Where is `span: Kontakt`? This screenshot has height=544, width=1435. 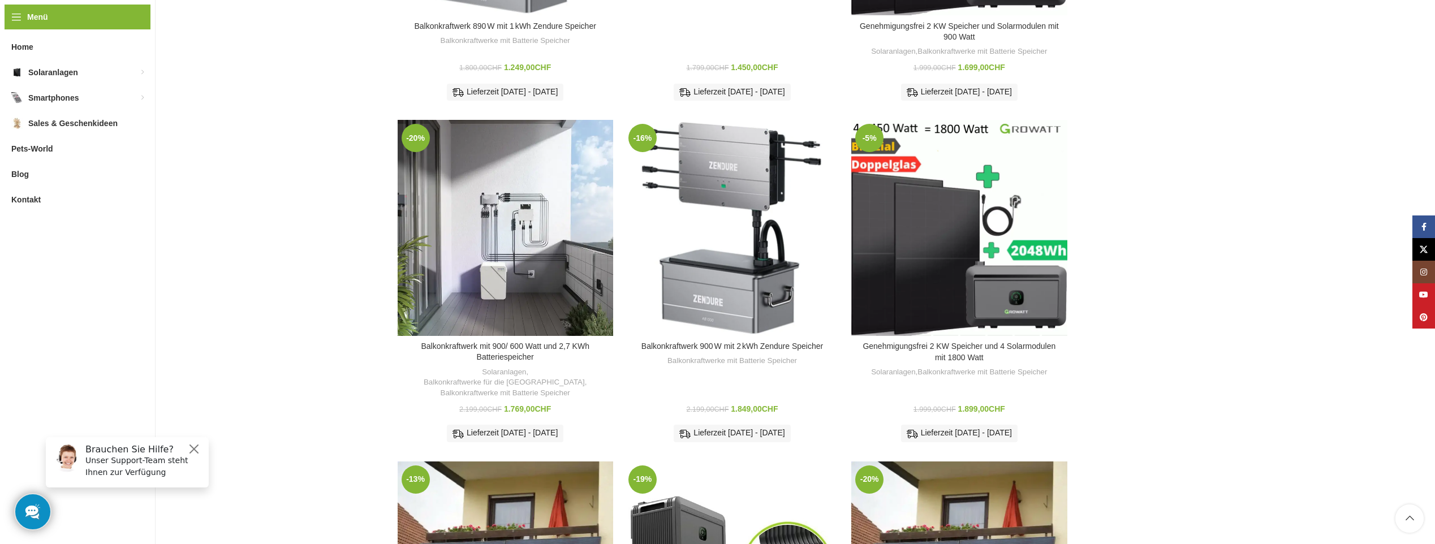 span: Kontakt is located at coordinates (26, 200).